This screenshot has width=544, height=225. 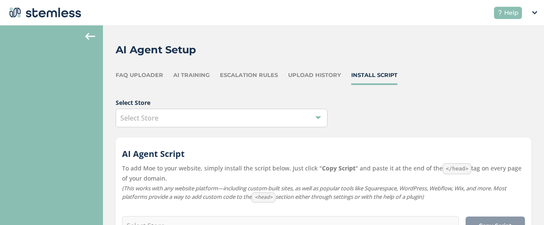 What do you see at coordinates (263, 198) in the screenshot?
I see `code: <head>` at bounding box center [263, 198].